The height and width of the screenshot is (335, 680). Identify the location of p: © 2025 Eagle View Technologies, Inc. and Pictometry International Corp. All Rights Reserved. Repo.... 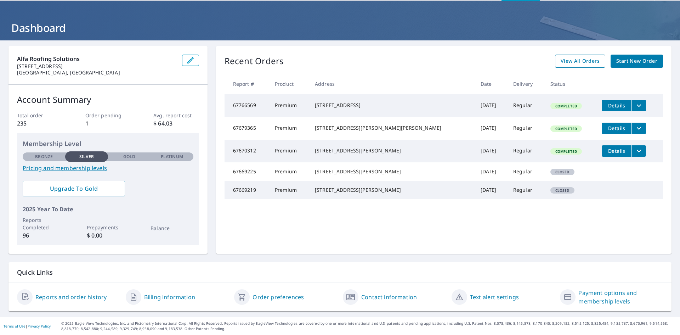
(368, 326).